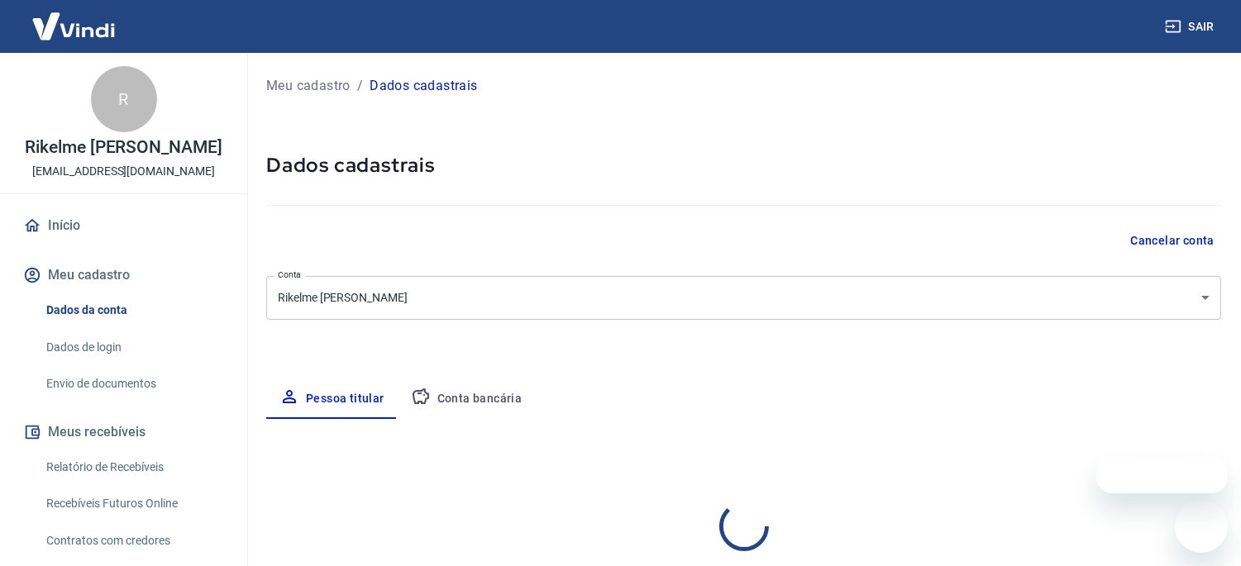  What do you see at coordinates (466, 399) in the screenshot?
I see `button: Conta bancária` at bounding box center [466, 399].